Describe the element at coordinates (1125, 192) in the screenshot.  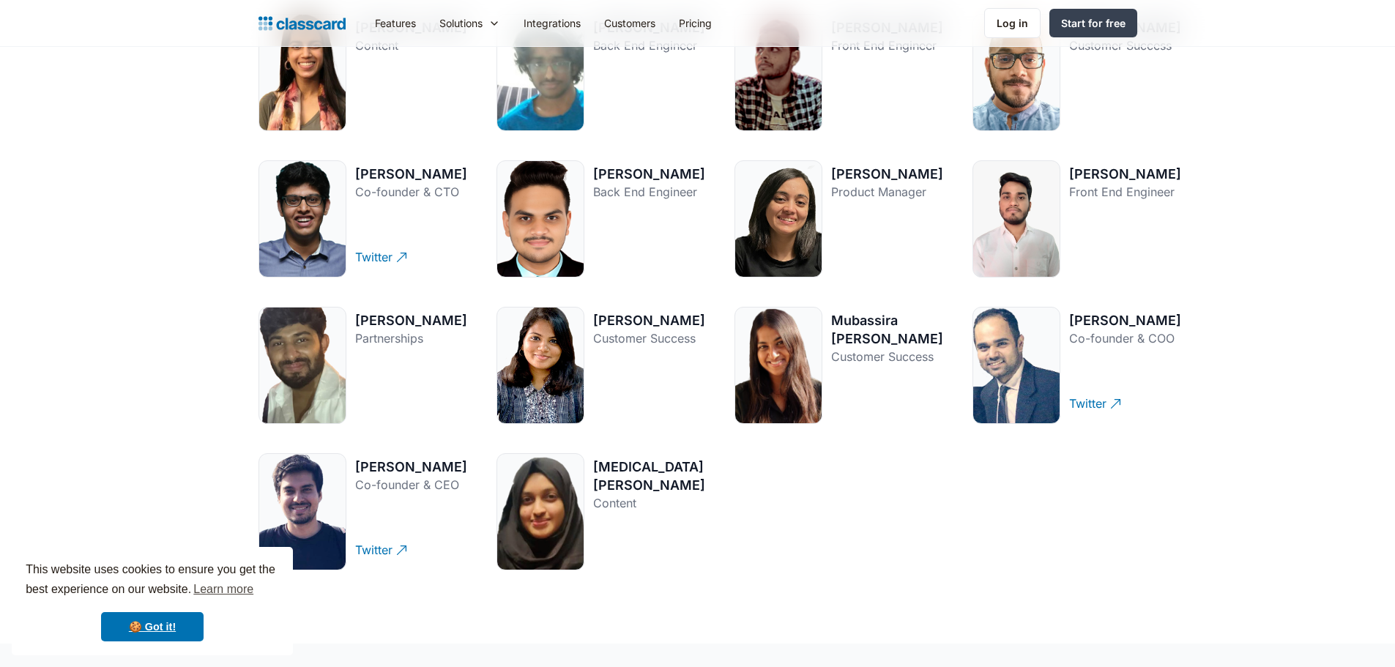
I see `div: Front End Engineer` at that location.